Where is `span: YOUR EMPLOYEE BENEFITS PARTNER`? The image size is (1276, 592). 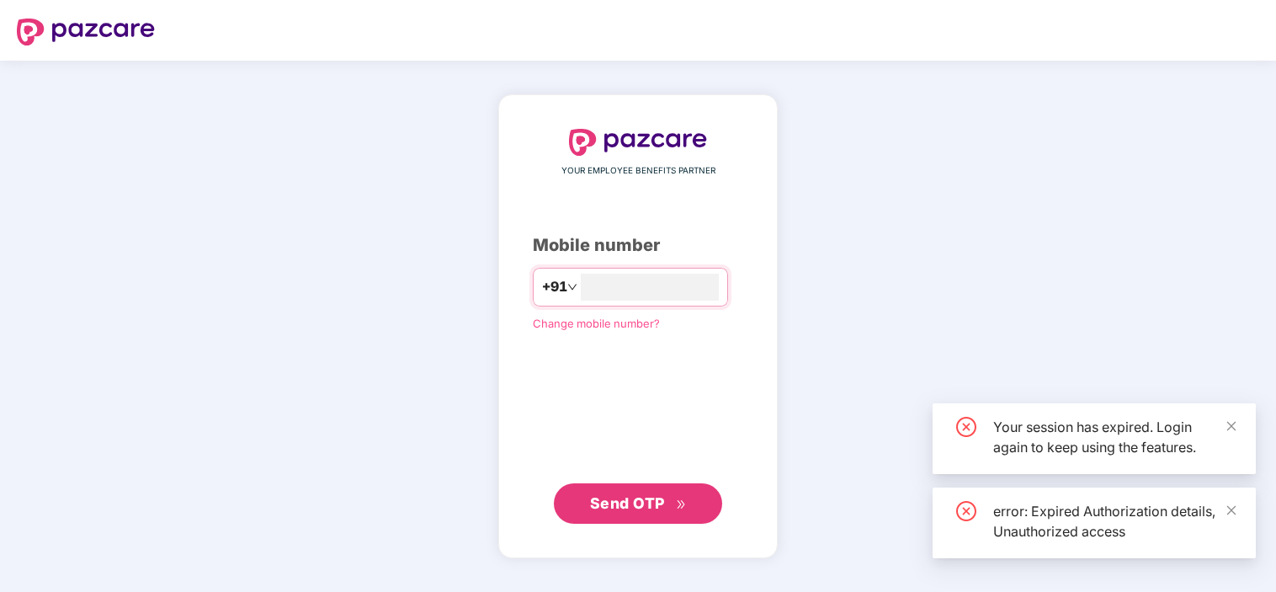
span: YOUR EMPLOYEE BENEFITS PARTNER is located at coordinates (638, 171).